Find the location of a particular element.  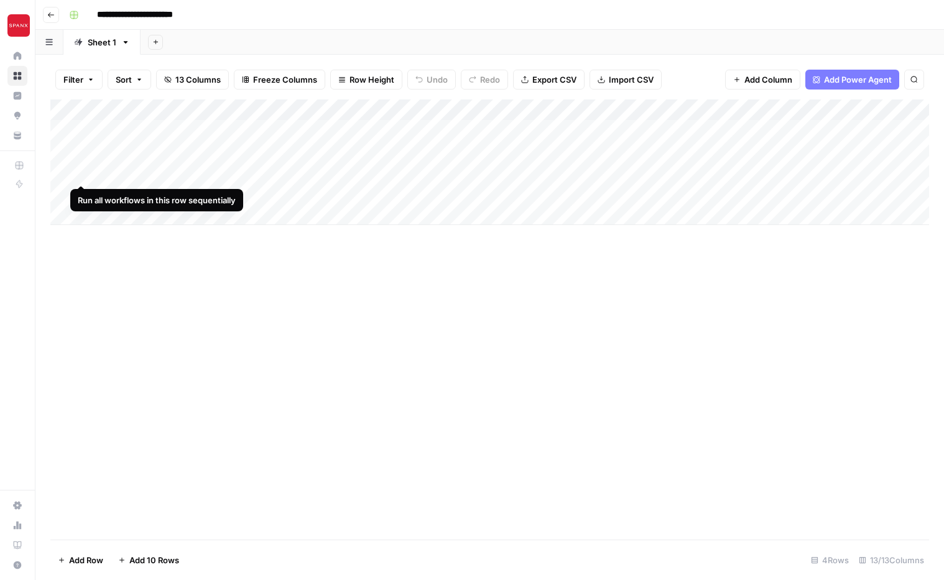

button: Workspace: Spanx is located at coordinates (17, 25).